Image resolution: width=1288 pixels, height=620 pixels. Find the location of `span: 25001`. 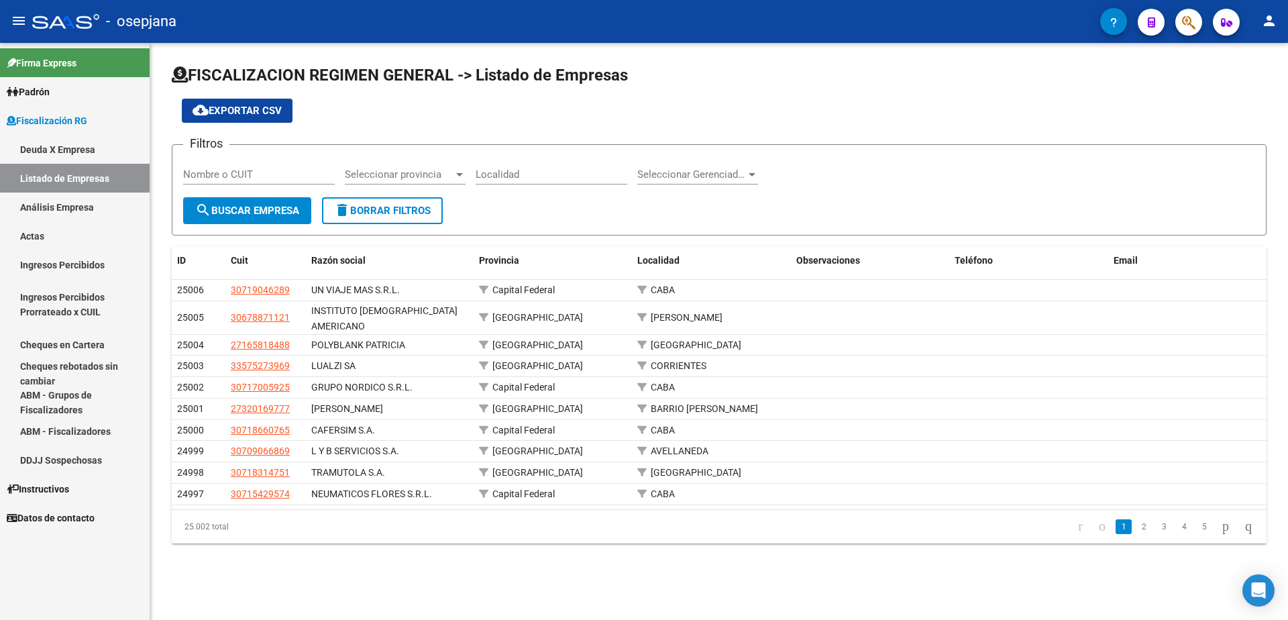

span: 25001 is located at coordinates (191, 409).